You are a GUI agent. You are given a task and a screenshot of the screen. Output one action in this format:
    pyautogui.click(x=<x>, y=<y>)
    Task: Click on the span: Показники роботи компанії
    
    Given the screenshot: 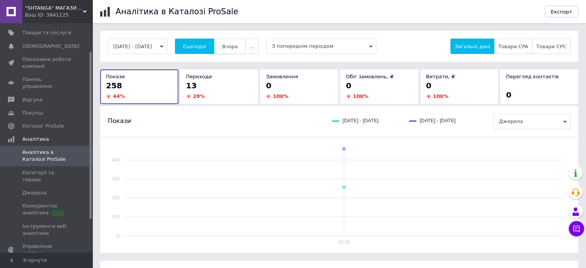 What is the action you would take?
    pyautogui.click(x=47, y=63)
    